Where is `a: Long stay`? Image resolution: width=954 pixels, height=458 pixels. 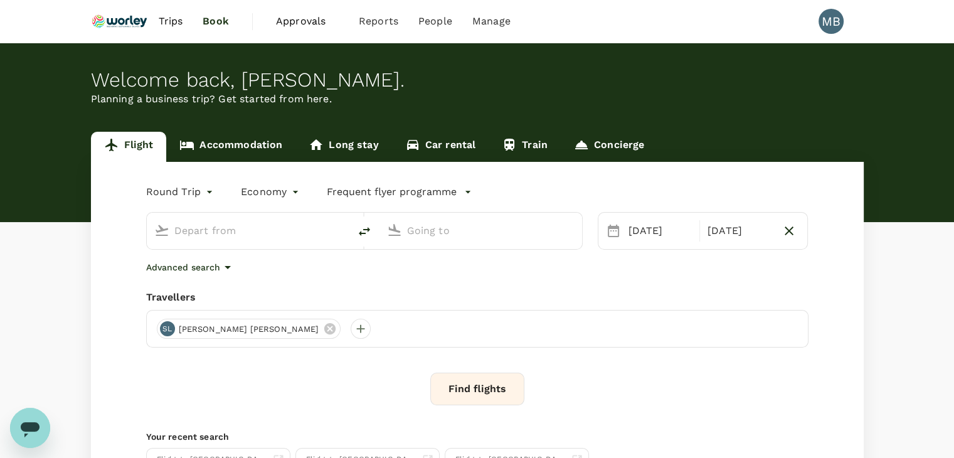 a: Long stay is located at coordinates (343, 147).